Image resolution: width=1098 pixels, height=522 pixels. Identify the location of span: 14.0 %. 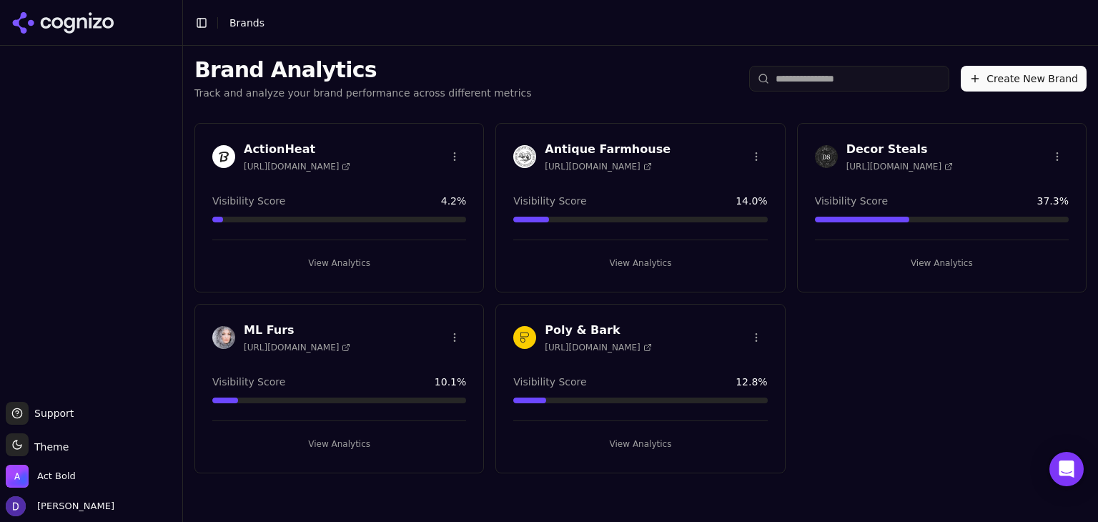
(751, 201).